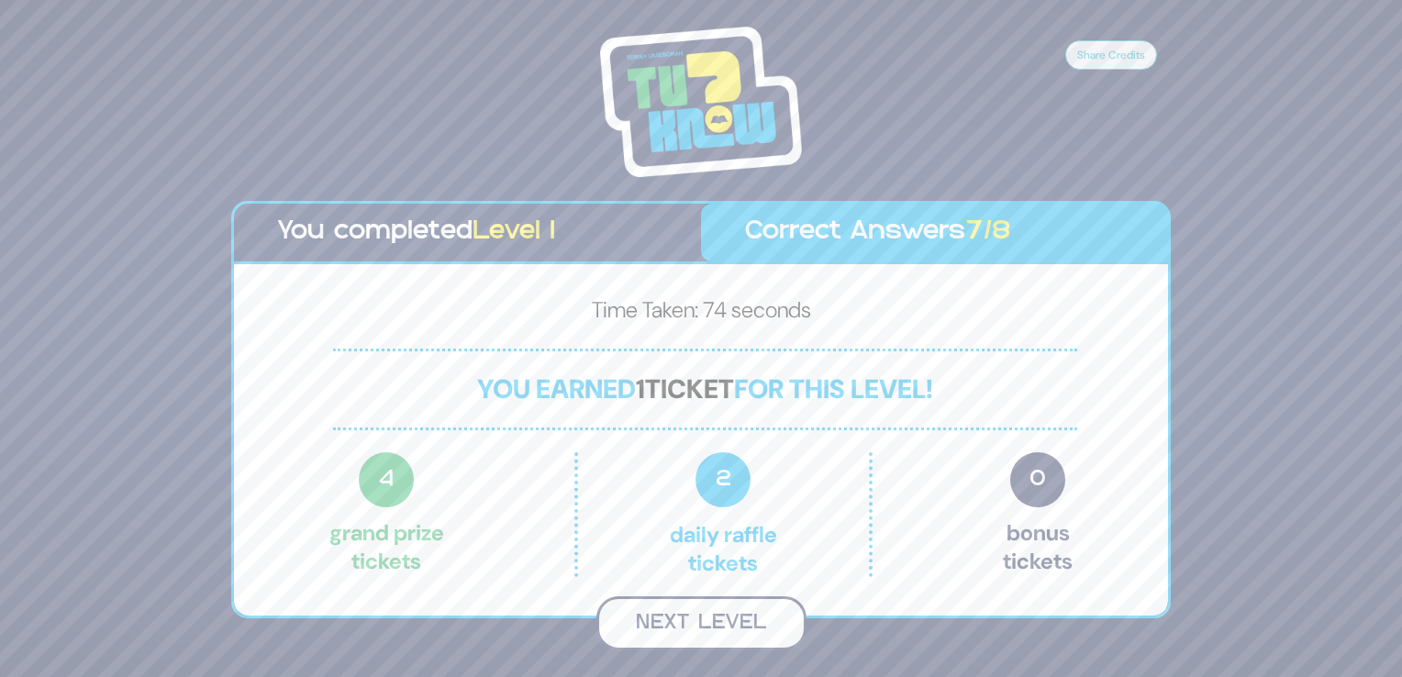 The width and height of the screenshot is (1402, 677). Describe the element at coordinates (1111, 55) in the screenshot. I see `button: Share Credits` at that location.